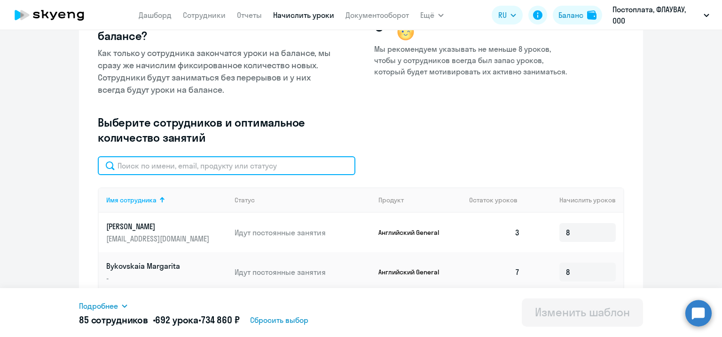  Describe the element at coordinates (493, 200) in the screenshot. I see `span: Остаток уроков` at that location.